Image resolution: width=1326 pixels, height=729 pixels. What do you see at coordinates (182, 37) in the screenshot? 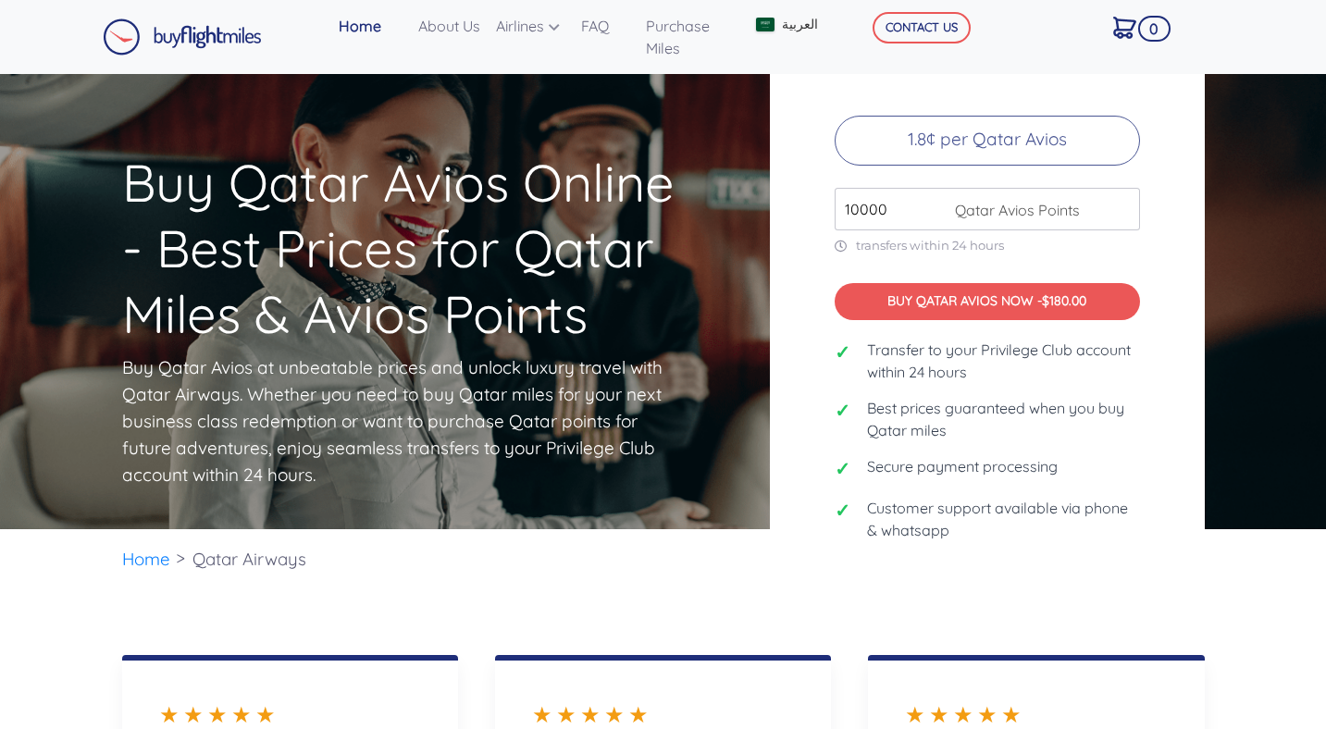
I see `a: Buy Flight Miles Logo` at bounding box center [182, 37].